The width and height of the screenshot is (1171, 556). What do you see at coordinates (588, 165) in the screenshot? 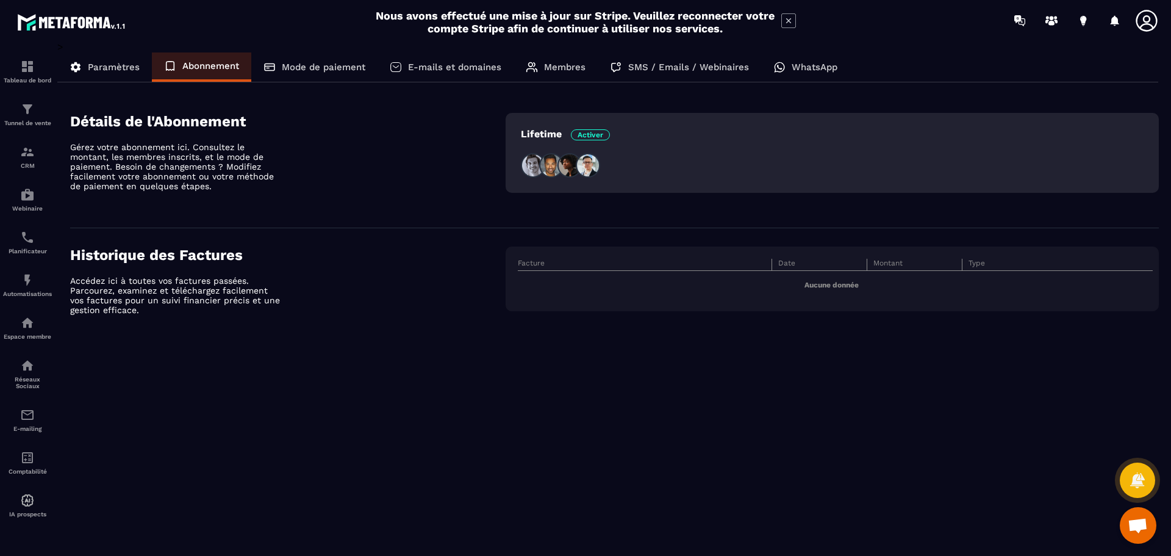
I see `img: people4` at bounding box center [588, 165].